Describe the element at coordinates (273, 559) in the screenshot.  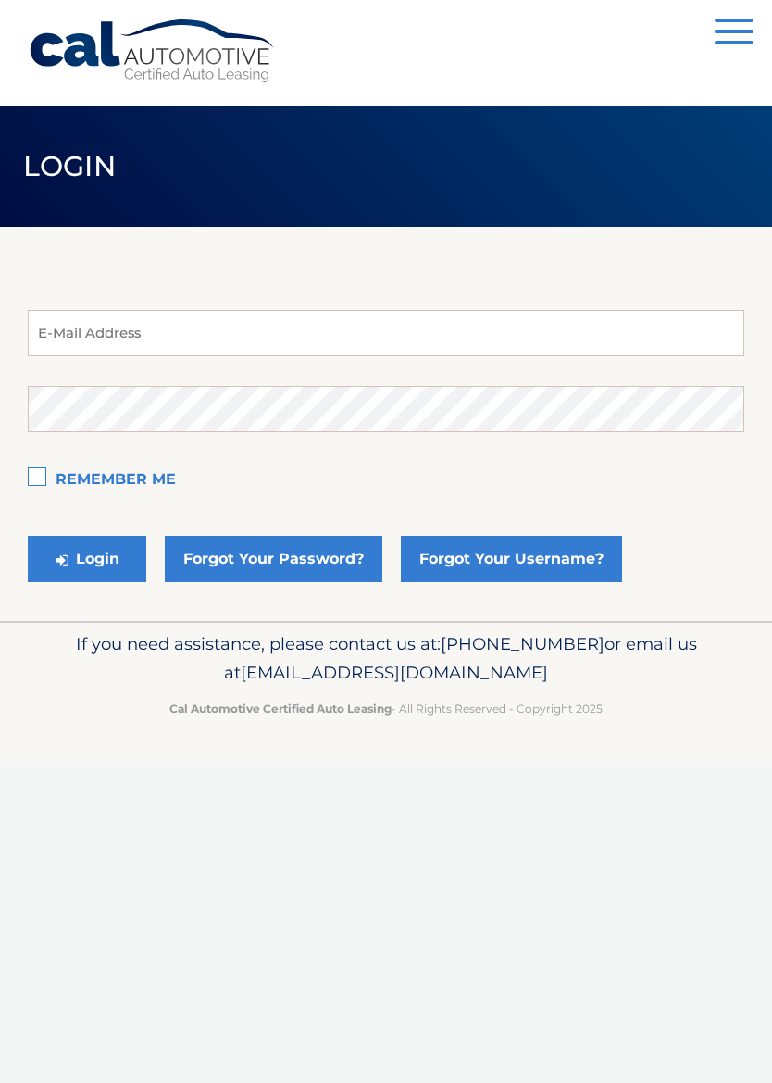
I see `a: Forgot Your Password?` at that location.